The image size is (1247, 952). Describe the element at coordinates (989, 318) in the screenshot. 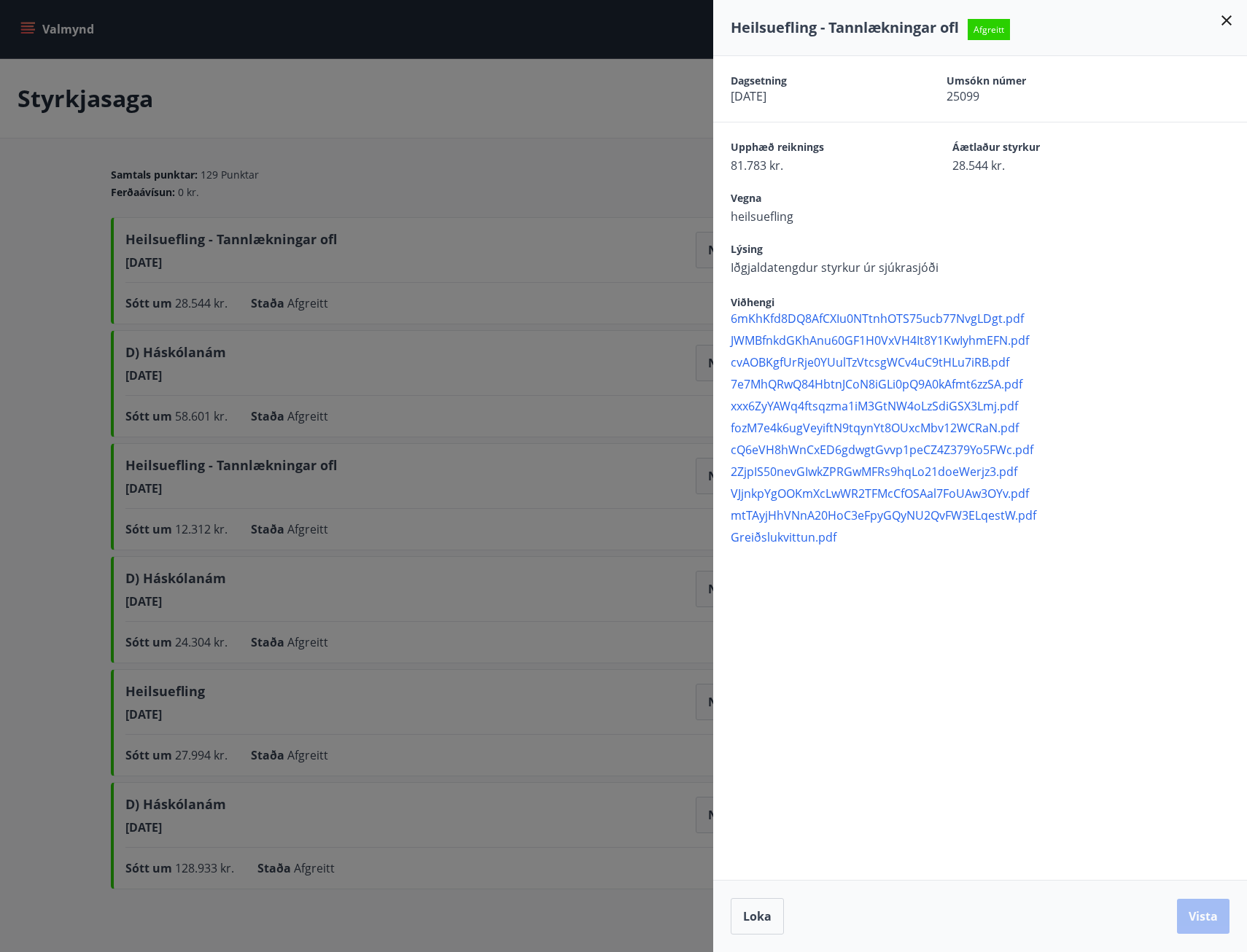

I see `span: 6mKhKfd8DQ8AfCXIu0NTtnhOTS75ucb77NvgLDgt.pdf` at that location.